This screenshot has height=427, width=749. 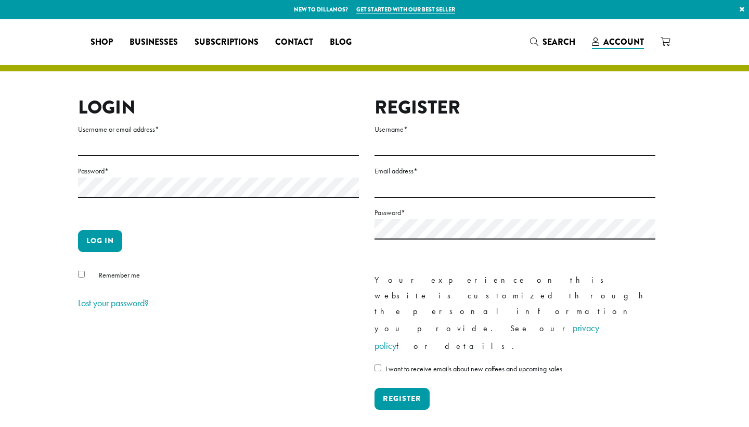 What do you see at coordinates (119, 275) in the screenshot?
I see `span: Remember me` at bounding box center [119, 275].